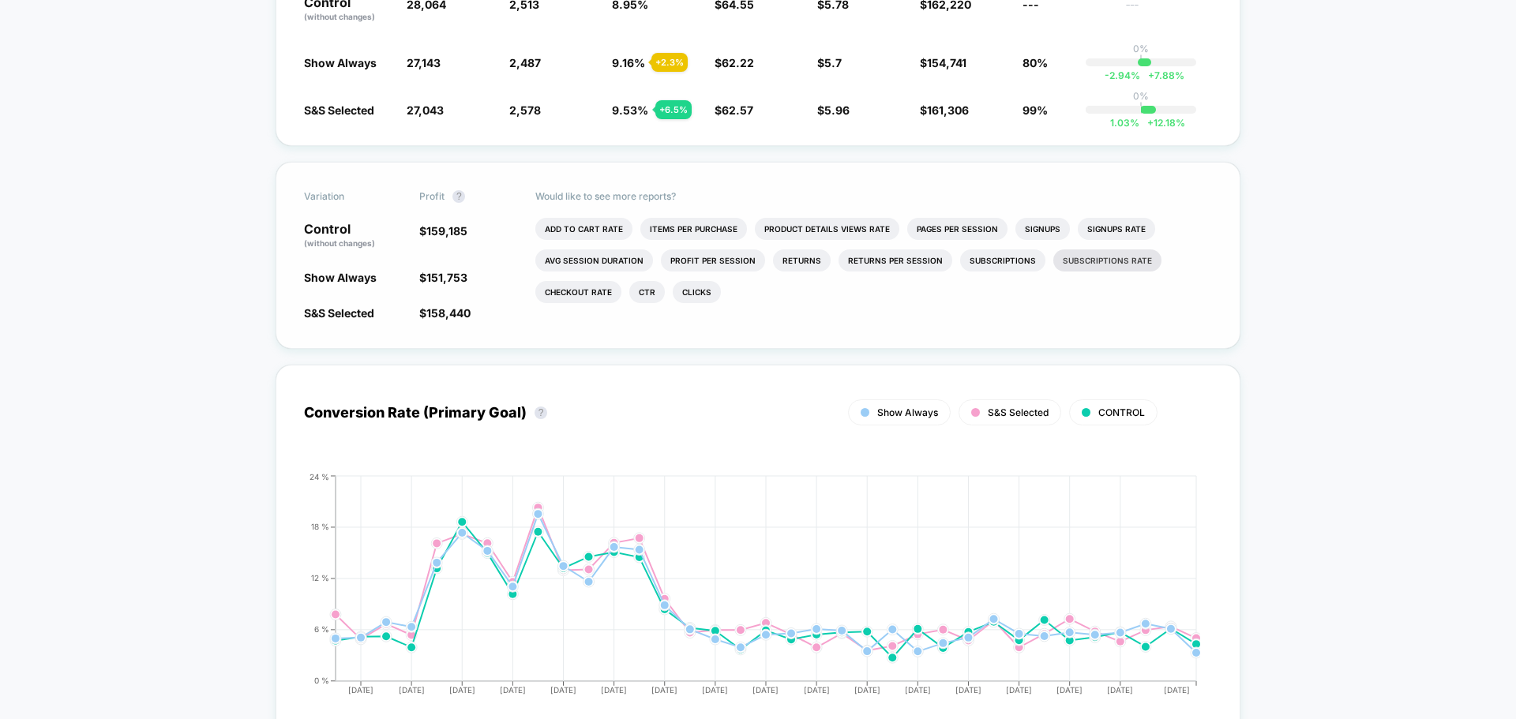 The height and width of the screenshot is (719, 1516). What do you see at coordinates (742, 591) in the screenshot?
I see `div: CONVERSION_RATE` at bounding box center [742, 591].